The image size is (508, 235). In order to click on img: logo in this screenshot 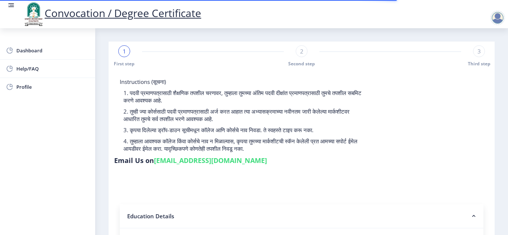, I will do `click(33, 14)`.